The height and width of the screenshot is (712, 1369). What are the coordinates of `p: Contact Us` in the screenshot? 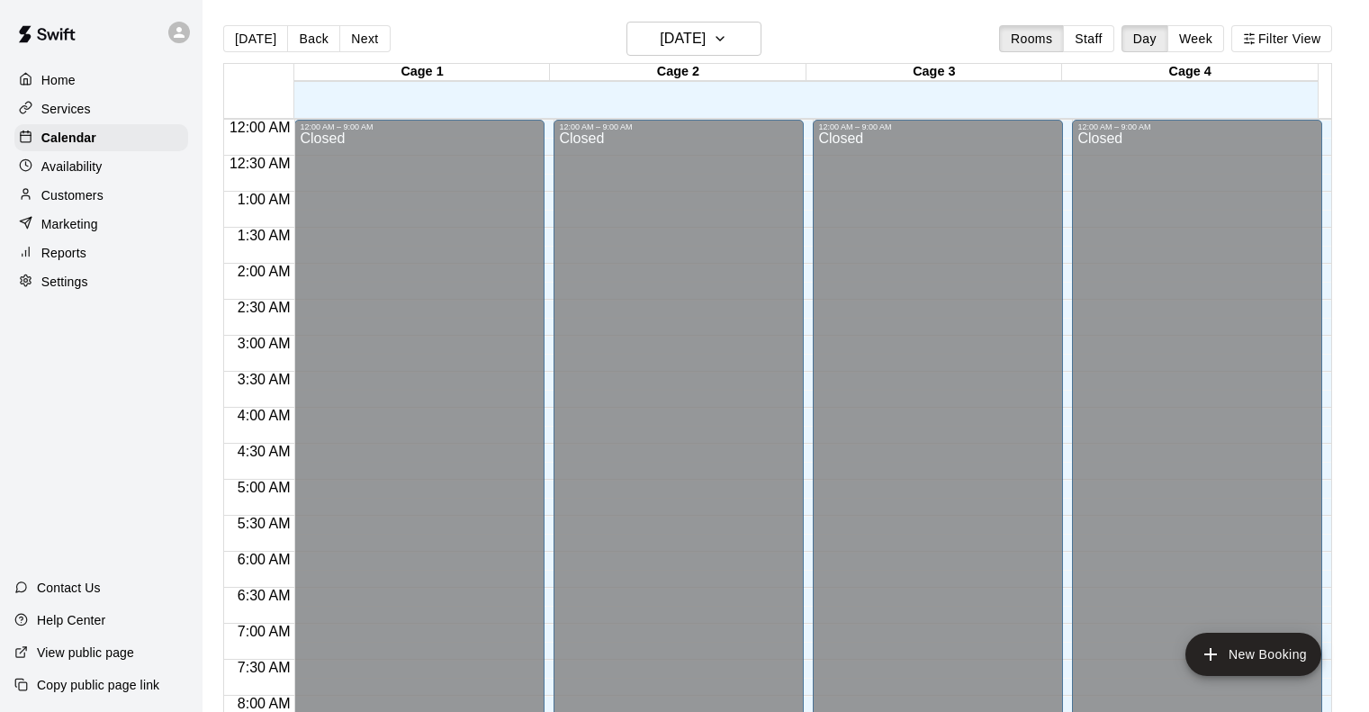 It's located at (68, 588).